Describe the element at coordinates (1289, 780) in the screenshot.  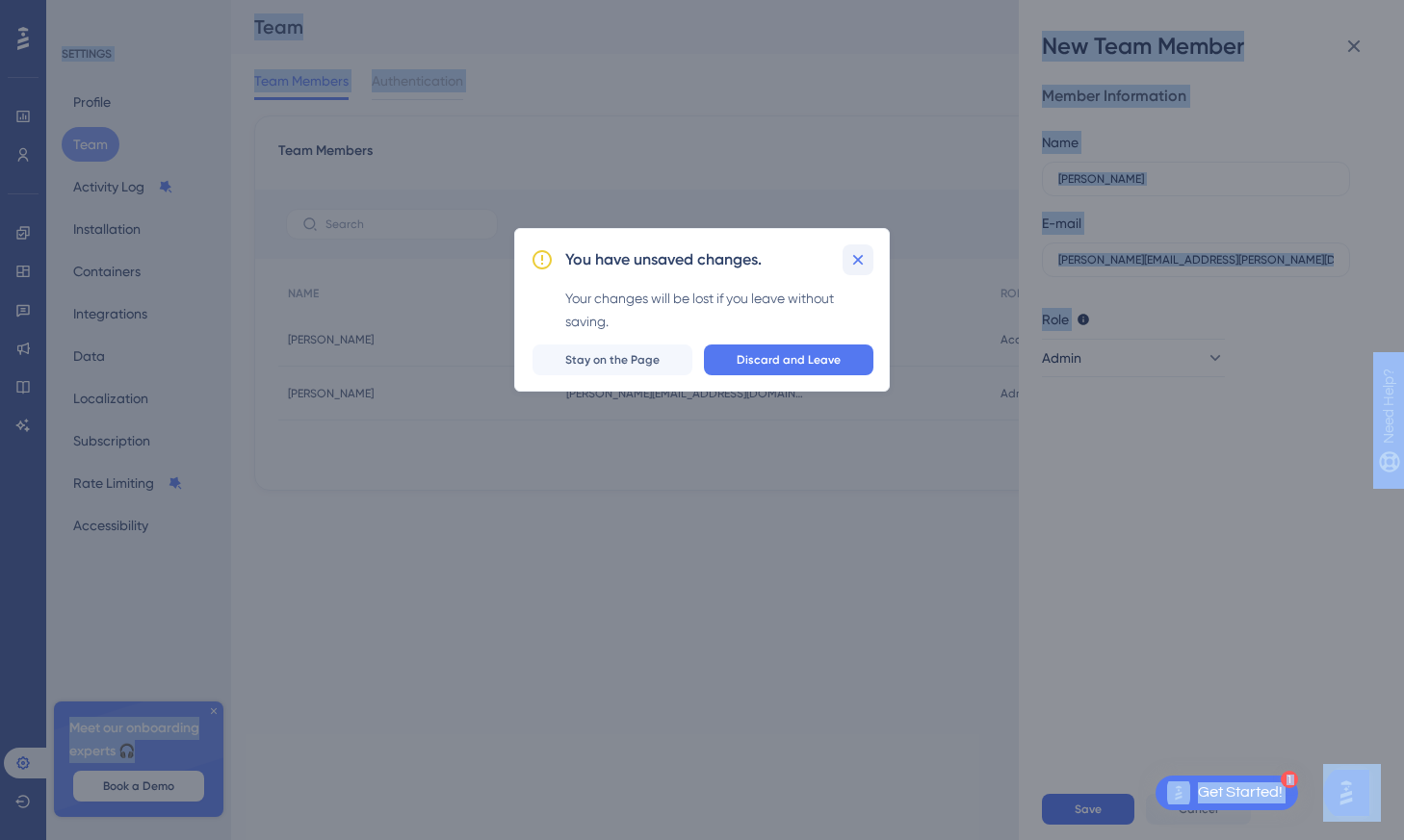
I see `div: 1` at that location.